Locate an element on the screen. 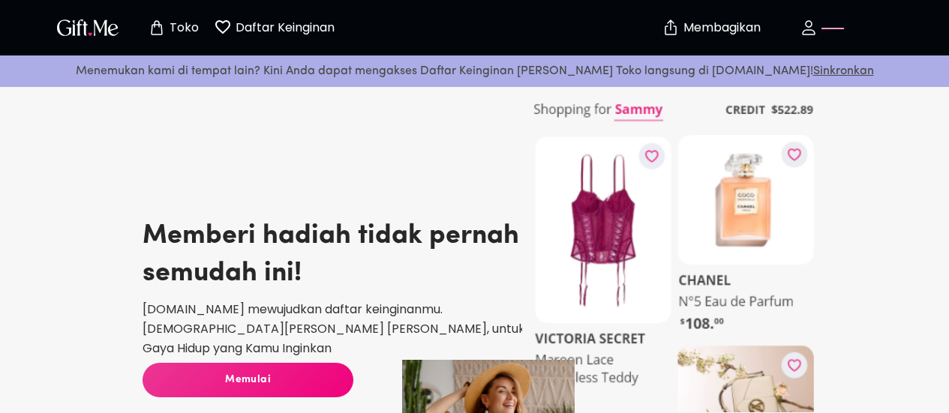  button: Membagikan is located at coordinates (711, 28).